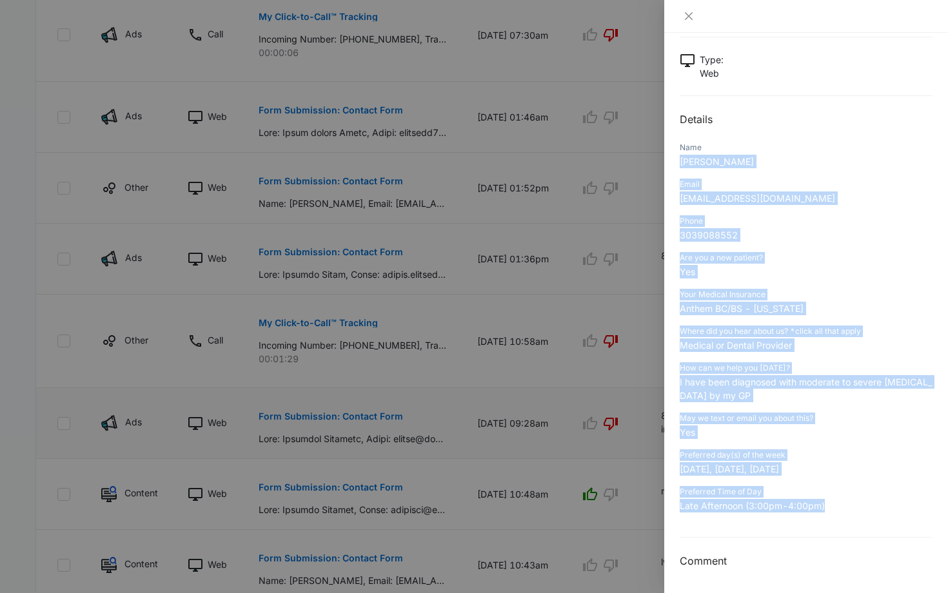 This screenshot has width=948, height=593. I want to click on p: Web, so click(711, 73).